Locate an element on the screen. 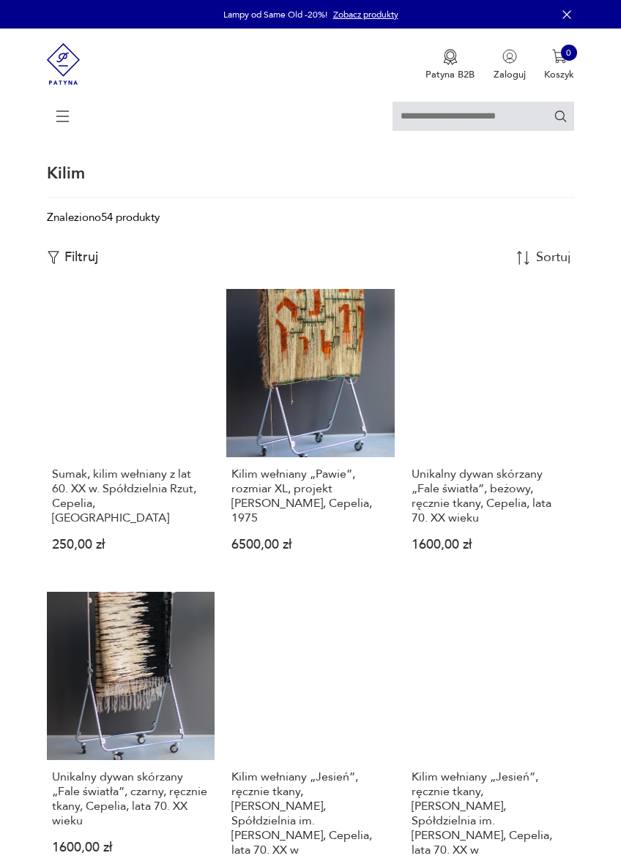 The width and height of the screenshot is (621, 861). h1: kilim is located at coordinates (66, 173).